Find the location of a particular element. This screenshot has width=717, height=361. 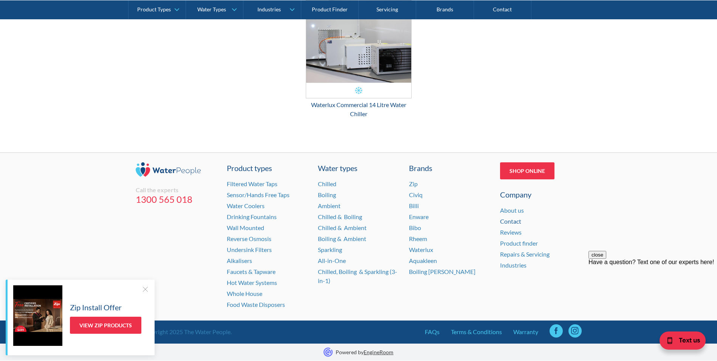

a: Hot Water Systems is located at coordinates (252, 282).